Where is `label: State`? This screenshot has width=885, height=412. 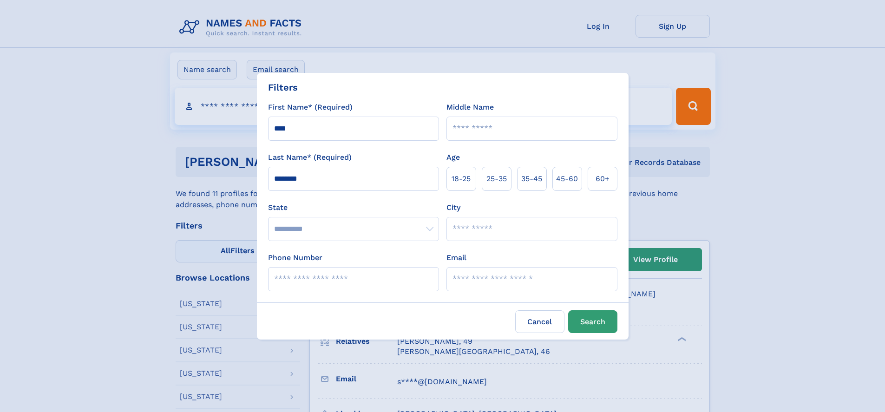 label: State is located at coordinates (353, 208).